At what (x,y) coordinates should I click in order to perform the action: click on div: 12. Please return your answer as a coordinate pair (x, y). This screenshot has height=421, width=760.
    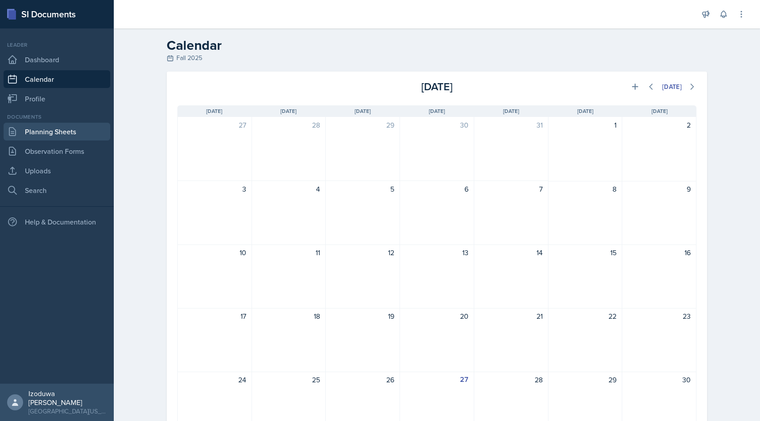
    Looking at the image, I should click on (363, 253).